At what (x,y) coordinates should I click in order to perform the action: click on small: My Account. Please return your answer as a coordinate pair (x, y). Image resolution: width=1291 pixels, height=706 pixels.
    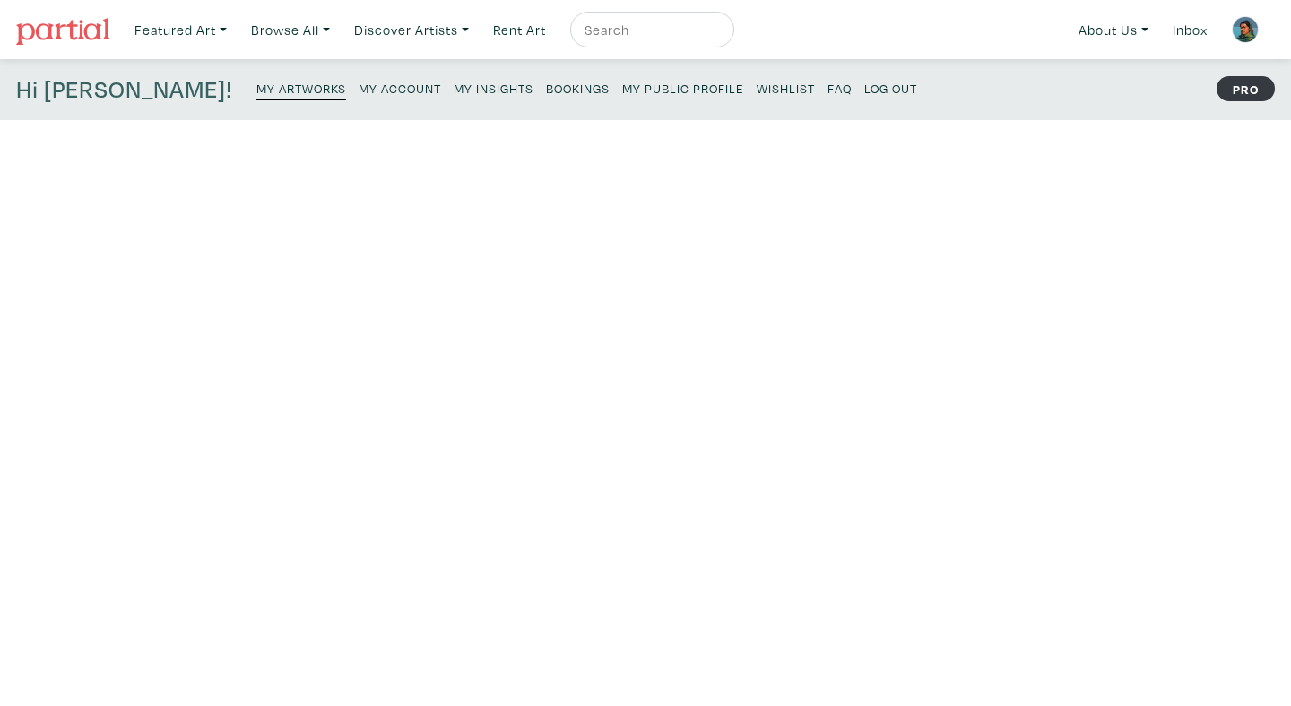
    Looking at the image, I should click on (400, 88).